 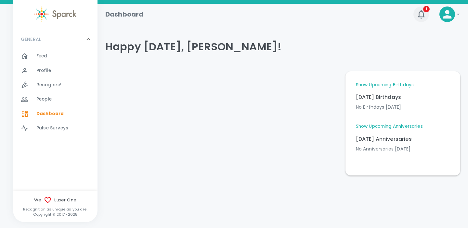 I want to click on a: People, so click(x=55, y=99).